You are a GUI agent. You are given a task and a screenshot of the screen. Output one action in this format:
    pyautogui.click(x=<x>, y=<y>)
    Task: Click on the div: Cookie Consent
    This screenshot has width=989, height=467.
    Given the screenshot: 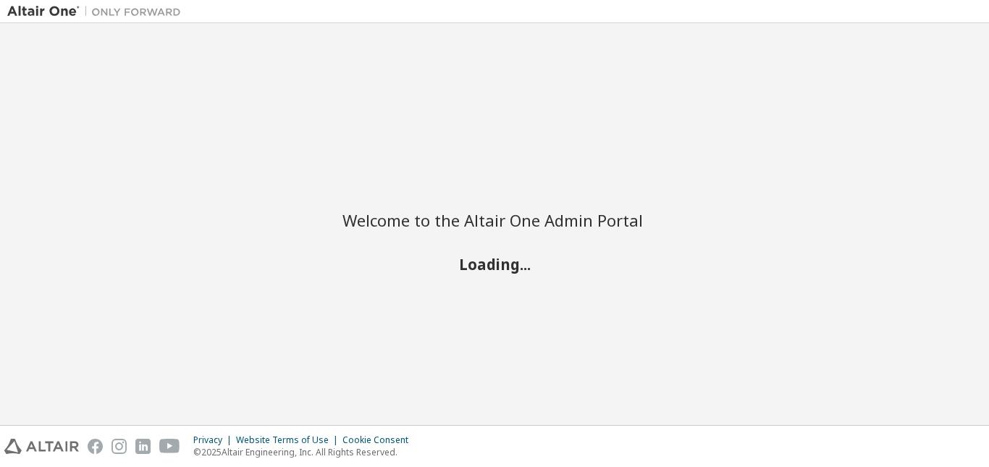 What is the action you would take?
    pyautogui.click(x=380, y=440)
    